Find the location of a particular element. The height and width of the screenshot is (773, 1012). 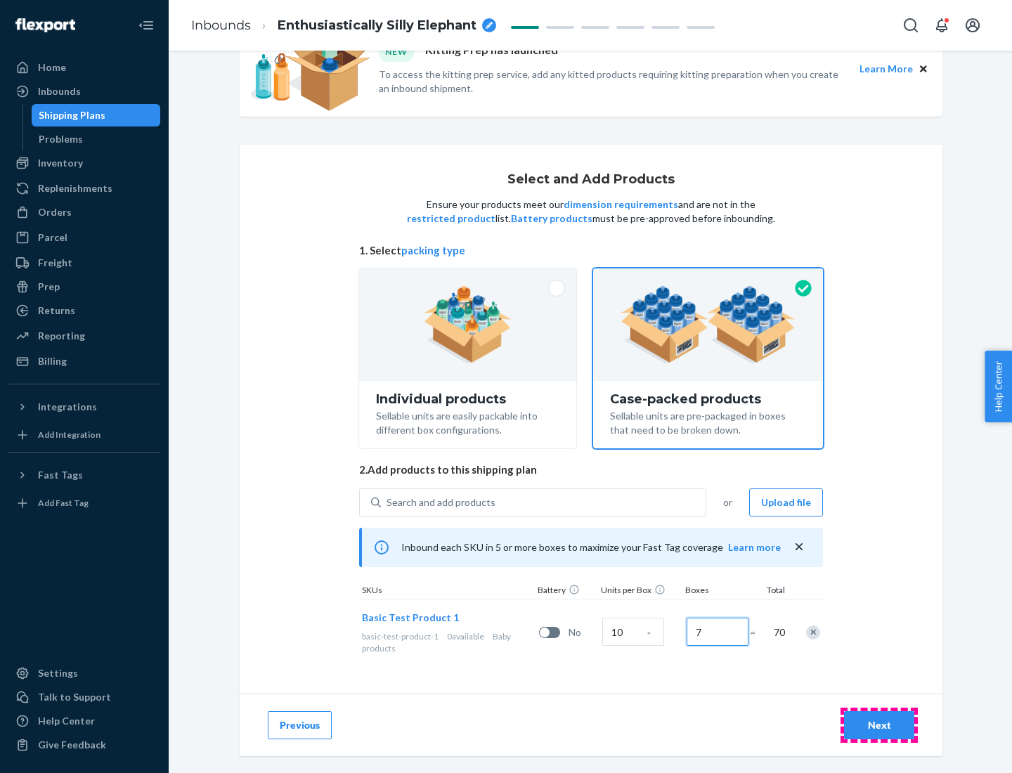

div: Shipping Plans is located at coordinates (72, 115).